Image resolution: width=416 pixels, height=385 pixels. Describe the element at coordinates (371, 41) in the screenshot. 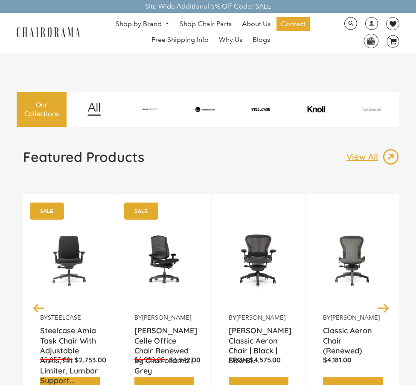

I see `img: WhatsApp_Image_2024-07-12_at_16.23.01.webp` at that location.